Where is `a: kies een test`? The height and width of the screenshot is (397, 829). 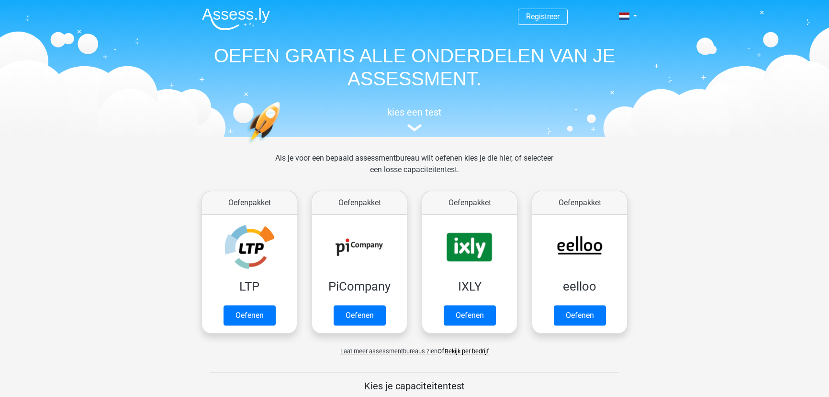 a: kies een test is located at coordinates (415, 119).